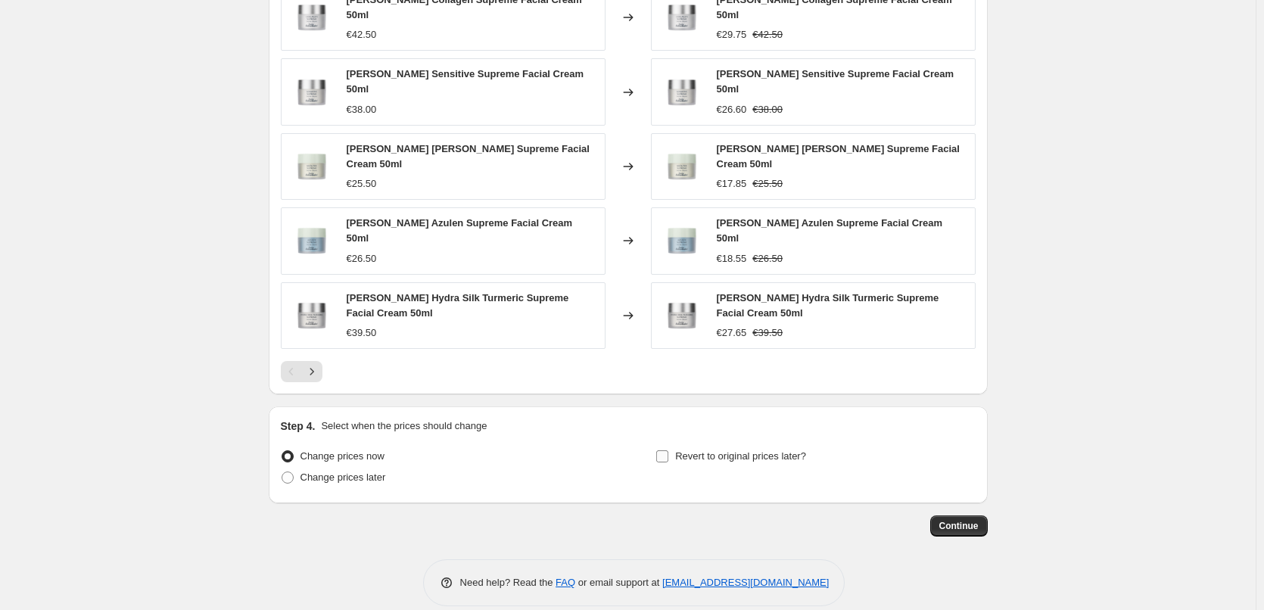 The image size is (1264, 610). What do you see at coordinates (508, 582) in the screenshot?
I see `span: Need help? Read the` at bounding box center [508, 582].